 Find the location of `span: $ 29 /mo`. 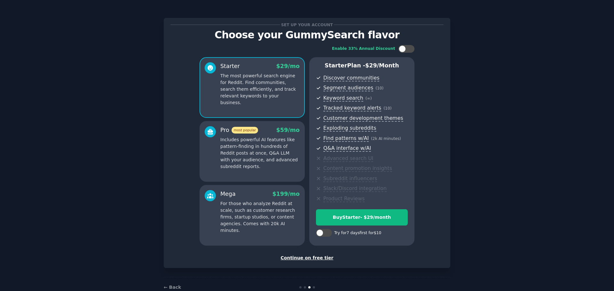

span: $ 29 /mo is located at coordinates (288, 66).